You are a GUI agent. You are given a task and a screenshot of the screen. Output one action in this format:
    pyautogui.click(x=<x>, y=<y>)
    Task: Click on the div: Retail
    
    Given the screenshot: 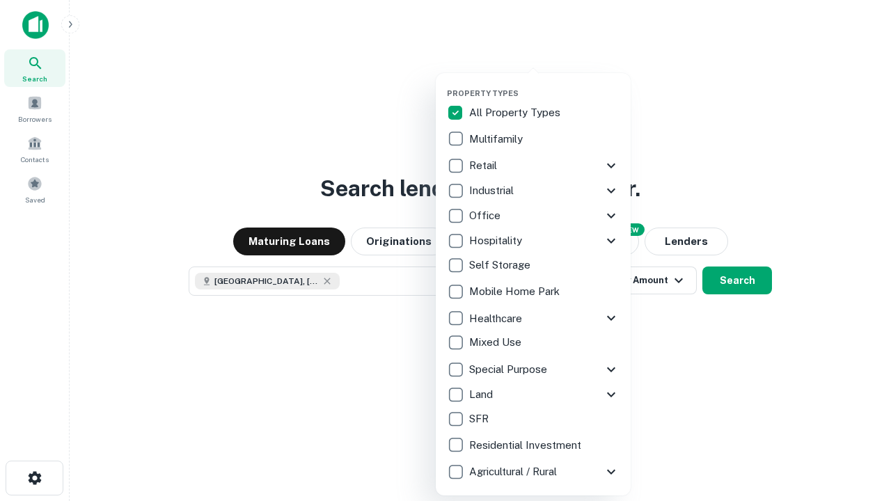 What is the action you would take?
    pyautogui.click(x=533, y=166)
    